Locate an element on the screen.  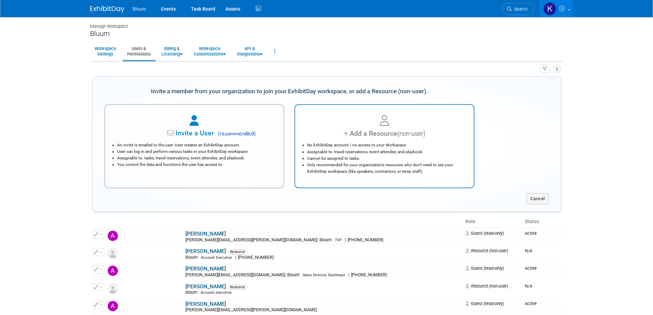
li: No ExhibitDay account / no access to your Workspace. is located at coordinates (386, 145).